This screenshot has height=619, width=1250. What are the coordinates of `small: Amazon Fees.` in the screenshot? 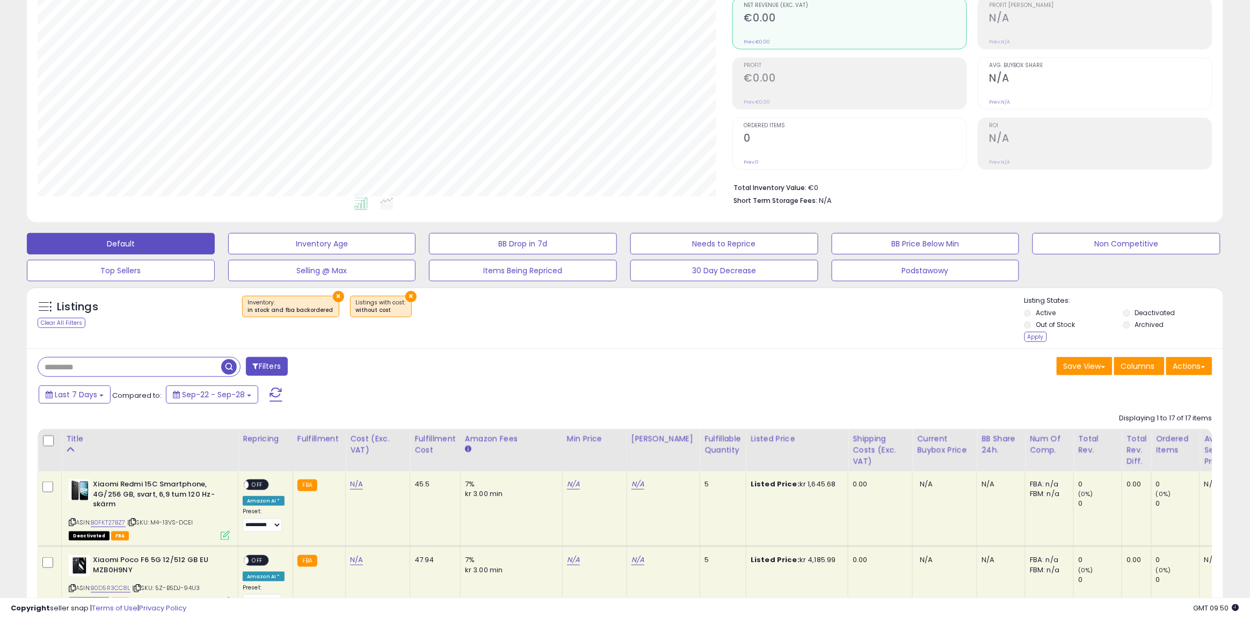 It's located at (468, 449).